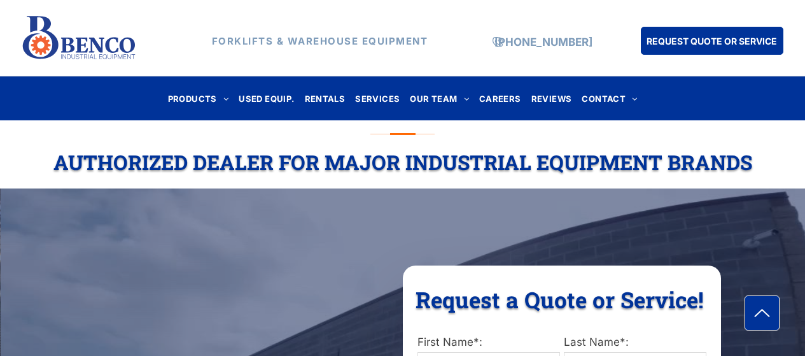 This screenshot has height=356, width=805. What do you see at coordinates (199, 98) in the screenshot?
I see `a: PRODUCTS` at bounding box center [199, 98].